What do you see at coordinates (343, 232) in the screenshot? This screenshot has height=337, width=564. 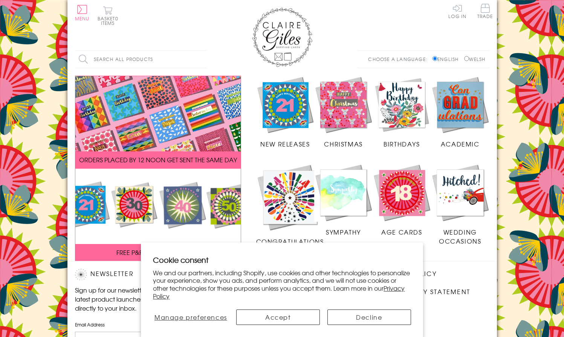 I see `span: Sympathy` at bounding box center [343, 232].